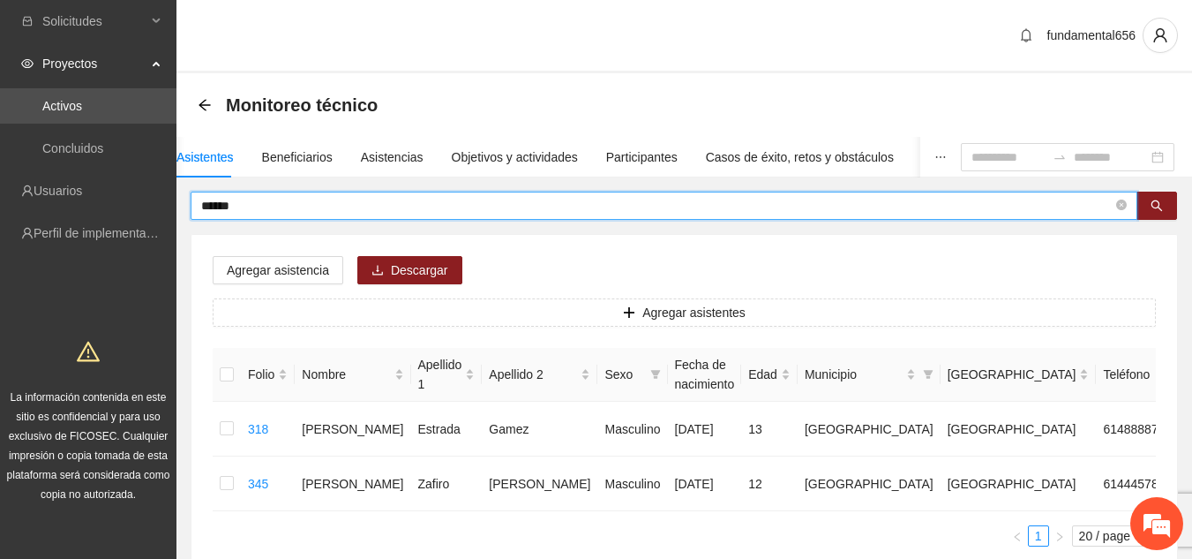 Image resolution: width=1192 pixels, height=559 pixels. What do you see at coordinates (1017, 537) in the screenshot?
I see `span: left` at bounding box center [1017, 537].